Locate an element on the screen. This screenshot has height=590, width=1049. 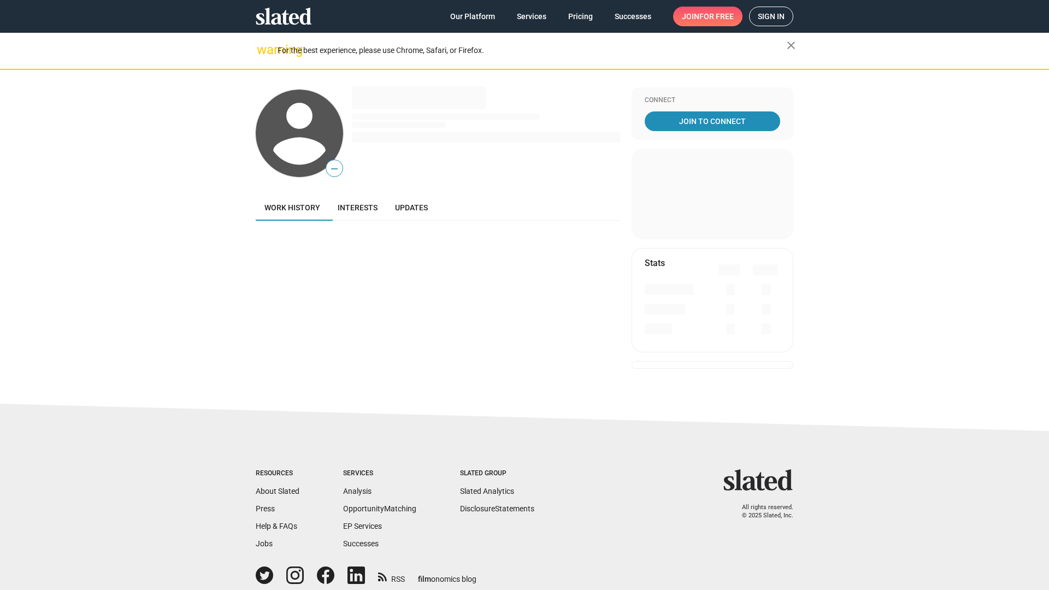
a: RSS is located at coordinates (391, 576).